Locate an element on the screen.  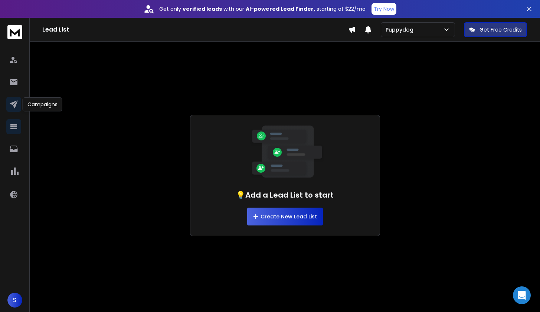
strong: verified leads is located at coordinates (202, 9).